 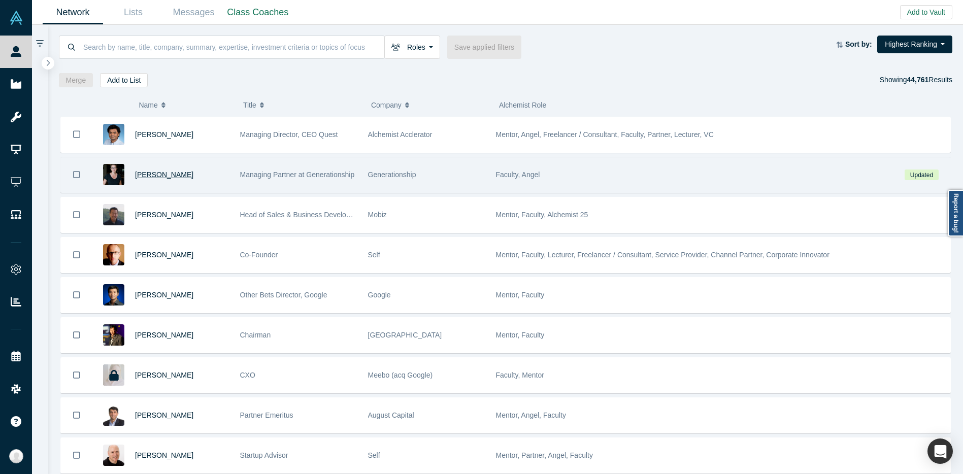 I want to click on span: Managing Partner at Generationship, so click(x=297, y=175).